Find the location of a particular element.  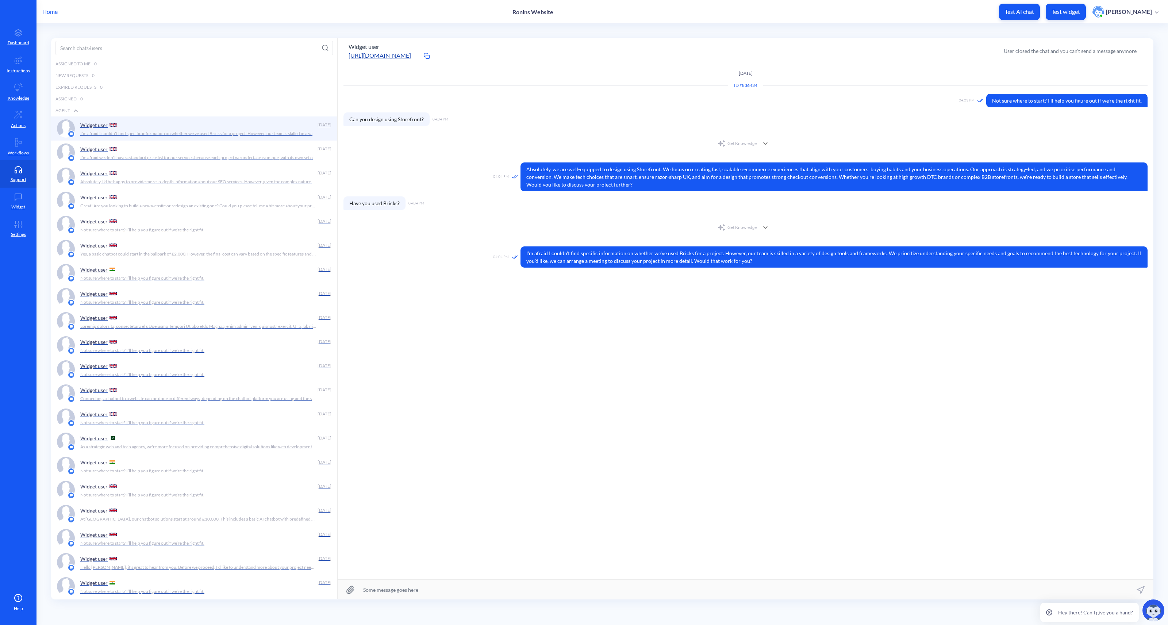

button: Test AI chat is located at coordinates (1019, 12).